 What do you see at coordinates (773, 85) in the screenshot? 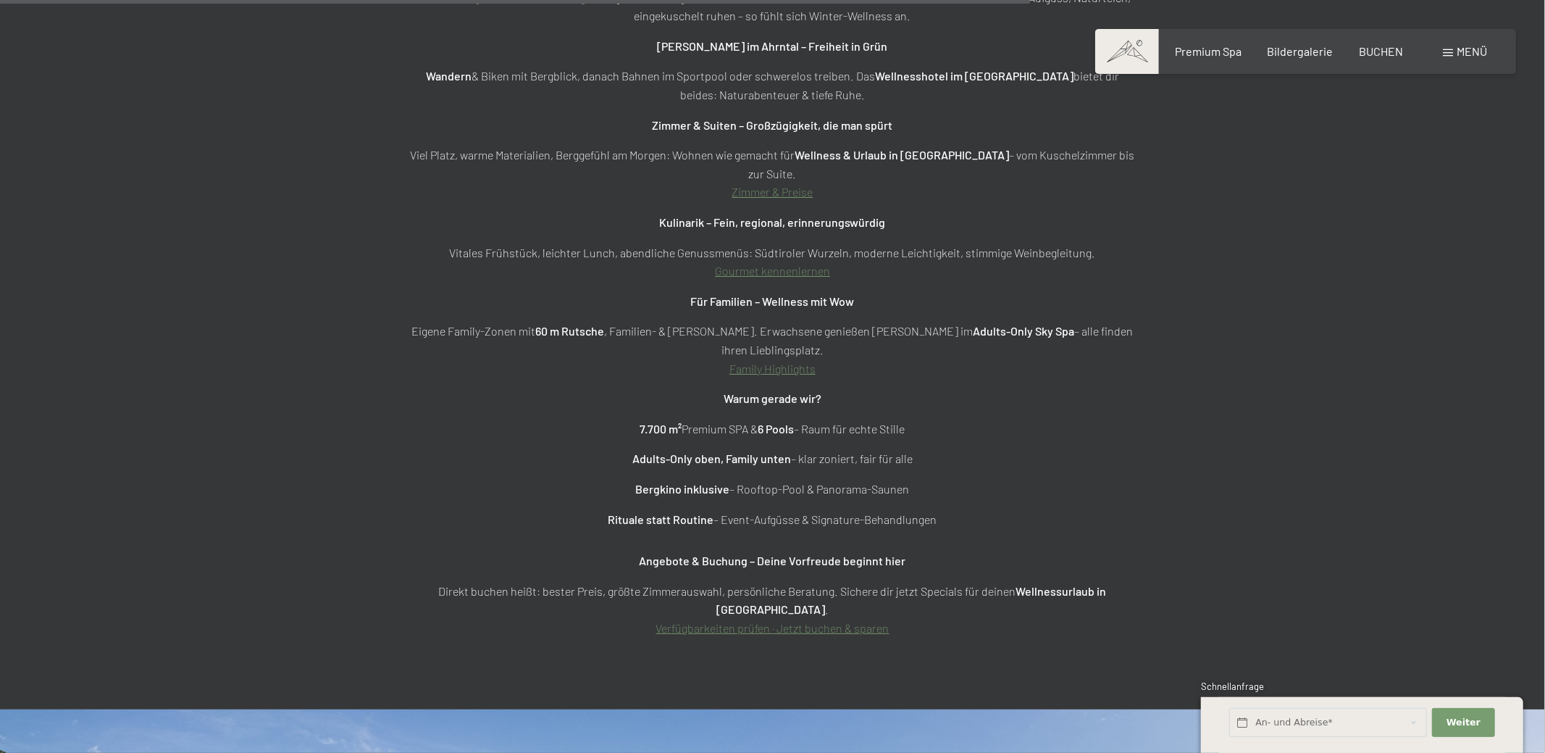
I see `p: & Biken mit Bergblick, danach Bahnen im Sportpool oder schwerelos treiben. Das bietet dir beides:...` at bounding box center [773, 85].